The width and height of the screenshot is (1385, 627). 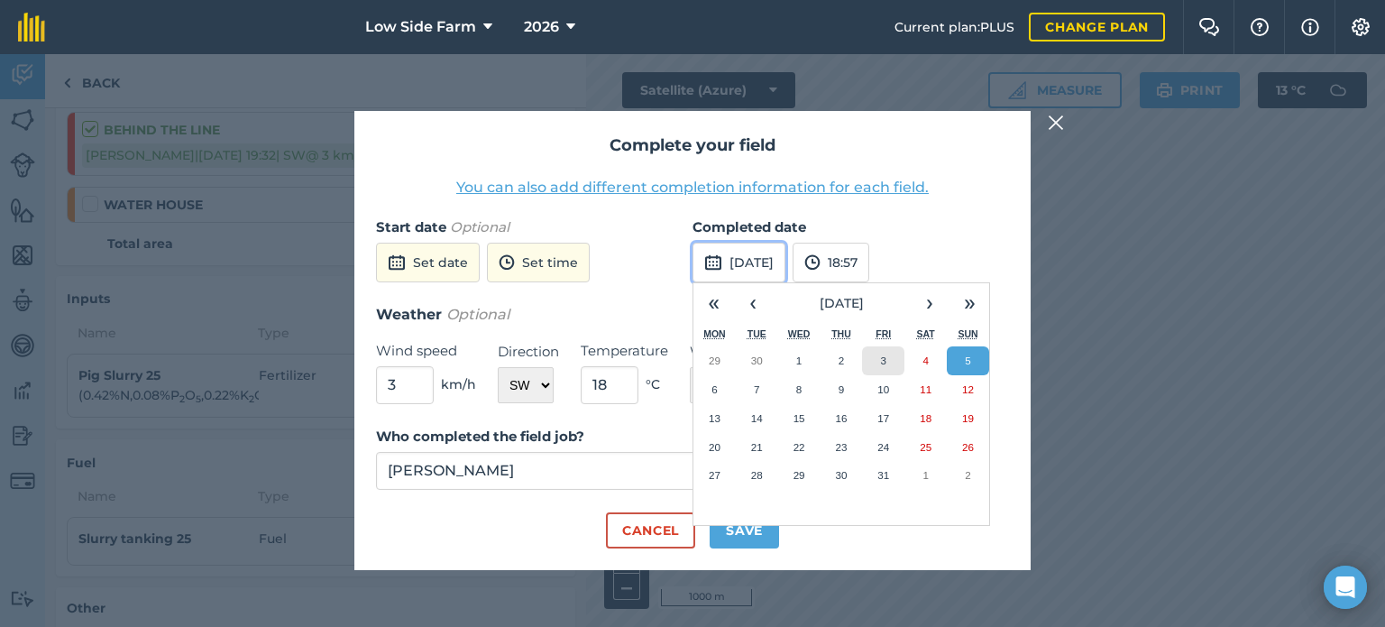 I want to click on button: 24 October 2025, so click(x=883, y=447).